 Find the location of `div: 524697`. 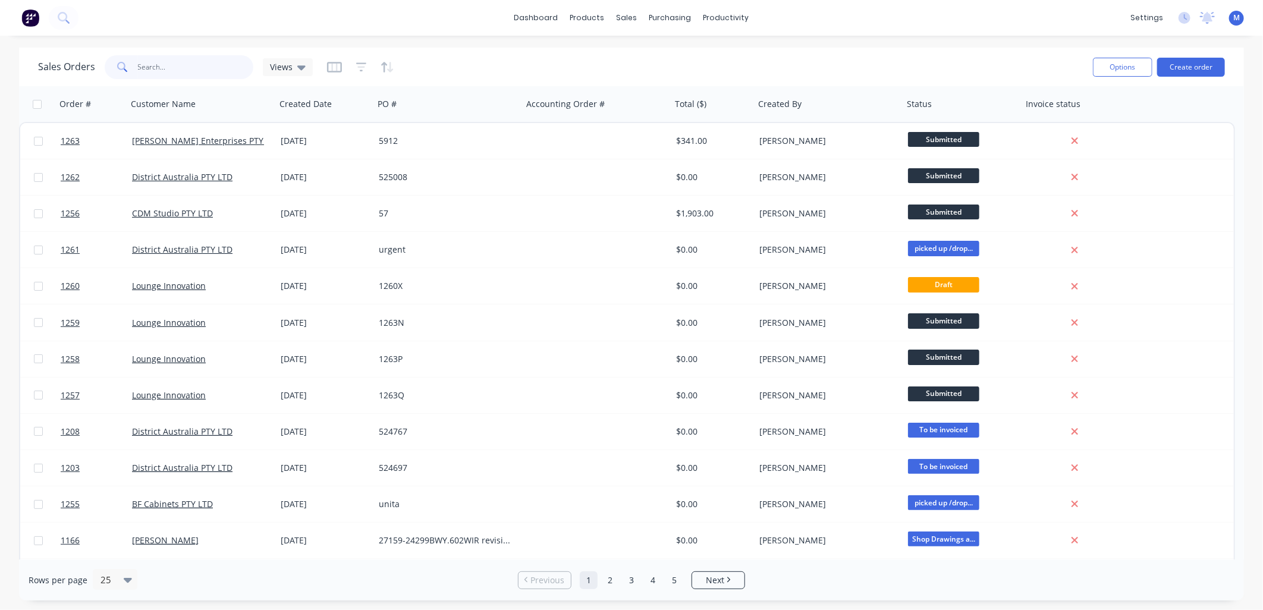

div: 524697 is located at coordinates (445, 468).